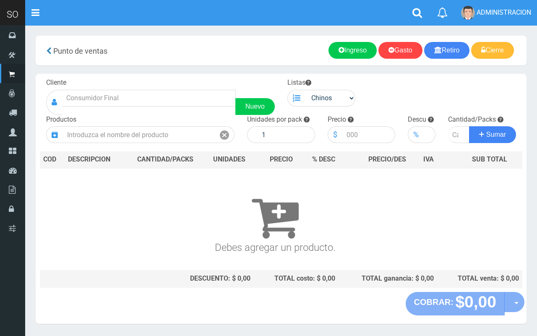 Image resolution: width=537 pixels, height=336 pixels. I want to click on input: 1, so click(286, 135).